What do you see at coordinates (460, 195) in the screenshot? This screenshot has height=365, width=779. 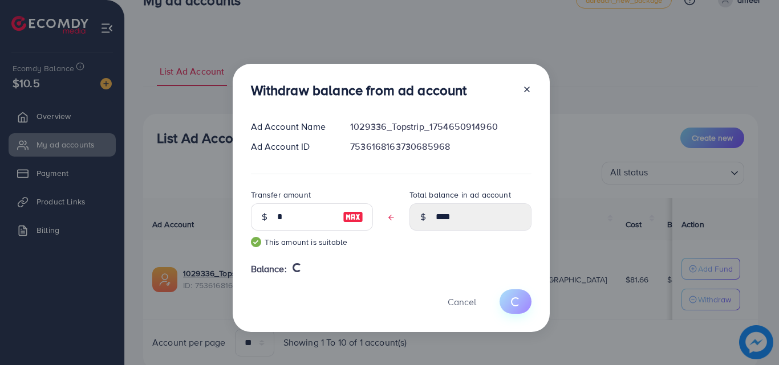 I see `label: Total balance in ad account` at bounding box center [460, 195].